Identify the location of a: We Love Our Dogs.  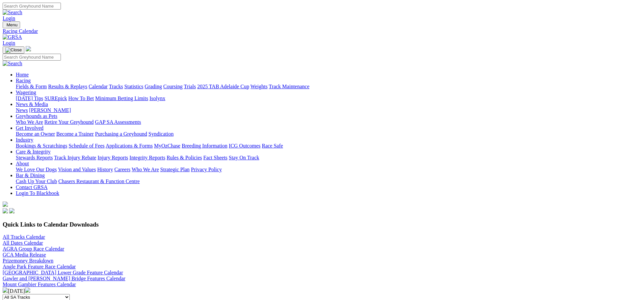
(36, 169).